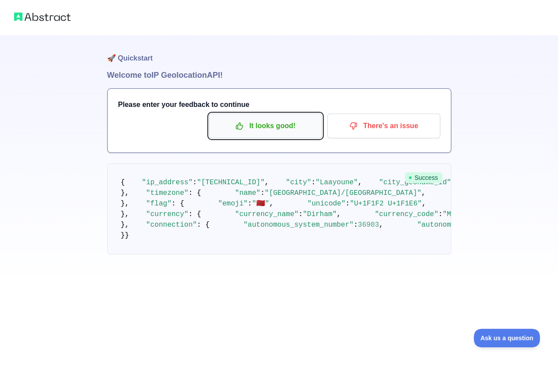 This screenshot has height=365, width=558. What do you see at coordinates (415, 182) in the screenshot?
I see `span: "city_geoname_id"` at bounding box center [415, 182].